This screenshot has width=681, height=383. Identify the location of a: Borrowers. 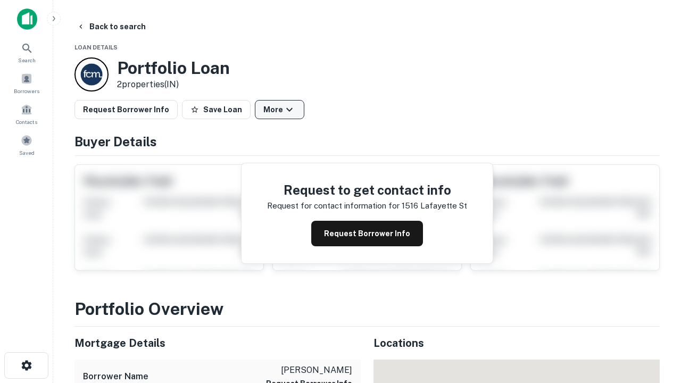
(27, 83).